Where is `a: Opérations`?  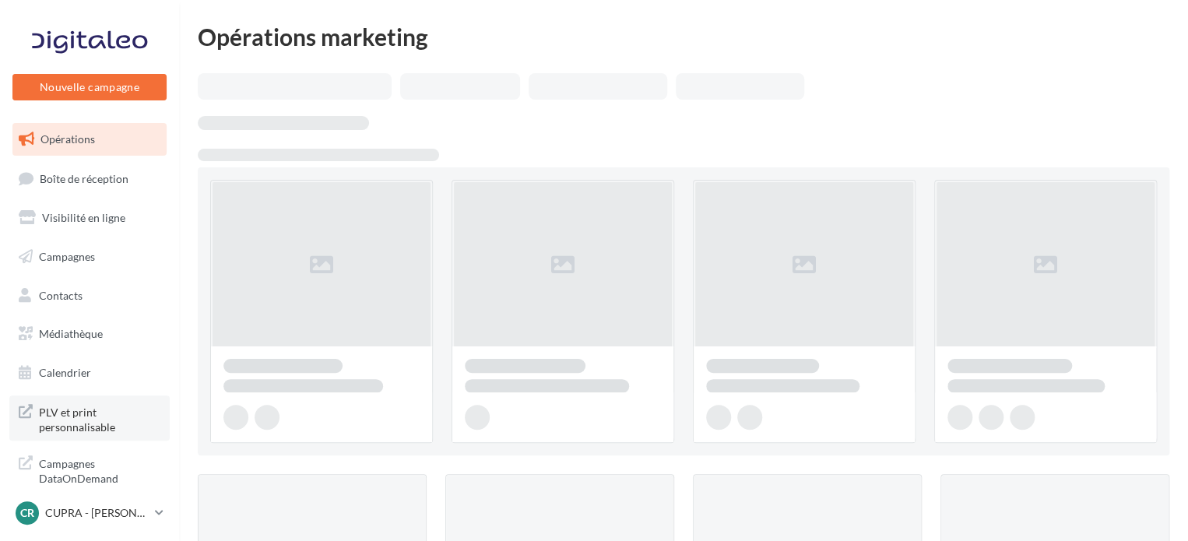 a: Opérations is located at coordinates (89, 139).